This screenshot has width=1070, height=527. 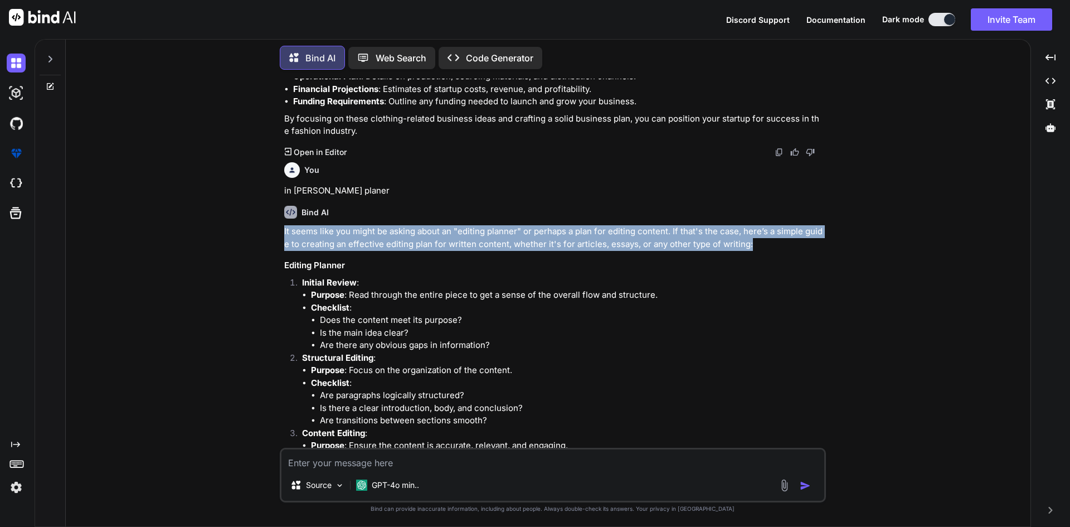 What do you see at coordinates (16, 153) in the screenshot?
I see `img: premium` at bounding box center [16, 153].